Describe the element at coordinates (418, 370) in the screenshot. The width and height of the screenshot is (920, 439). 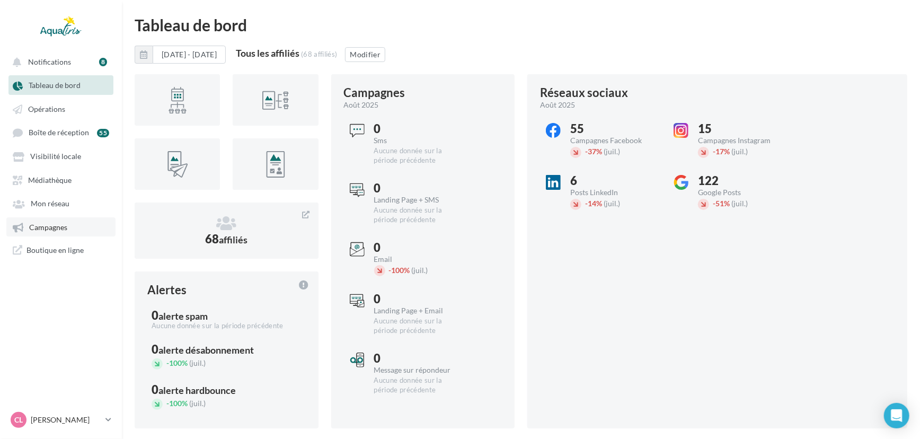
I see `div: Message sur répondeur` at that location.